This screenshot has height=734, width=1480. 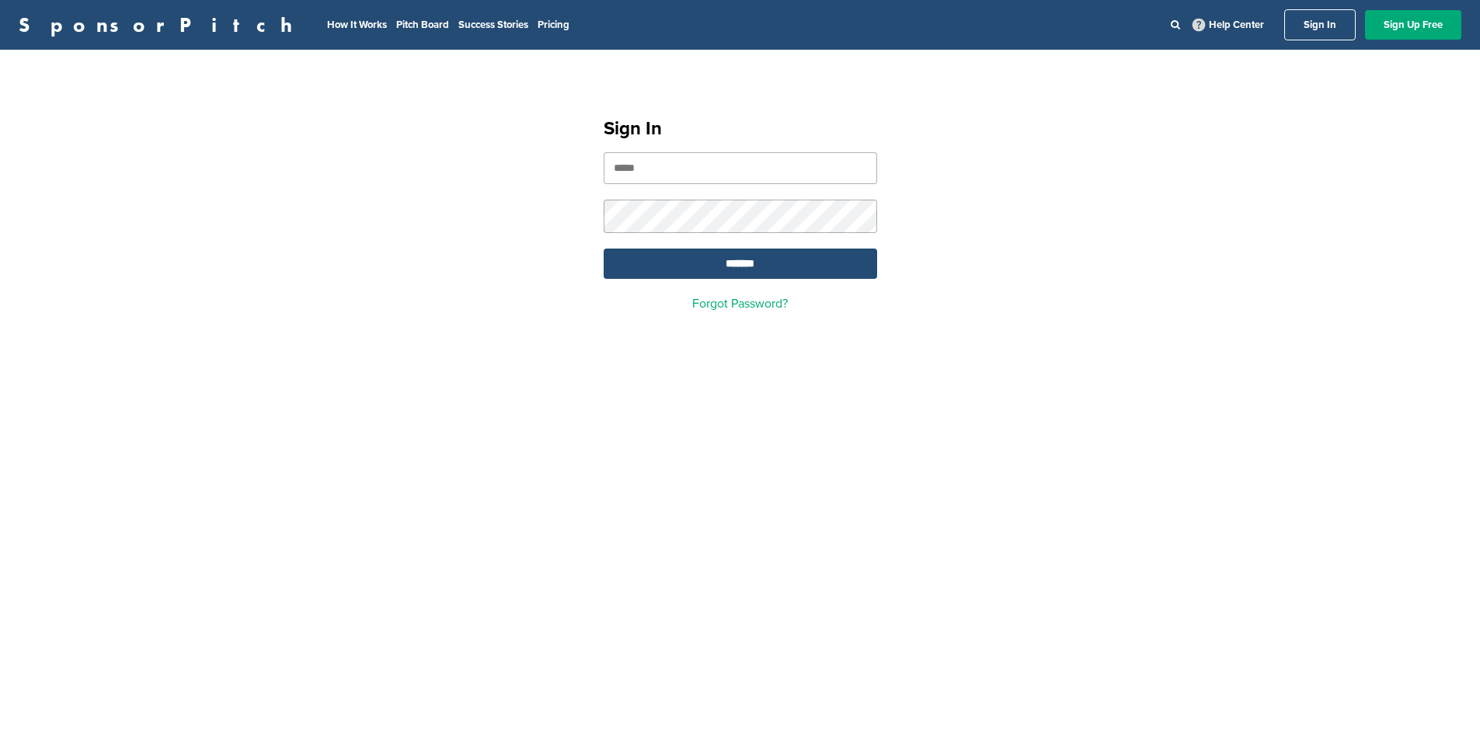 I want to click on h1: Sign In, so click(x=740, y=129).